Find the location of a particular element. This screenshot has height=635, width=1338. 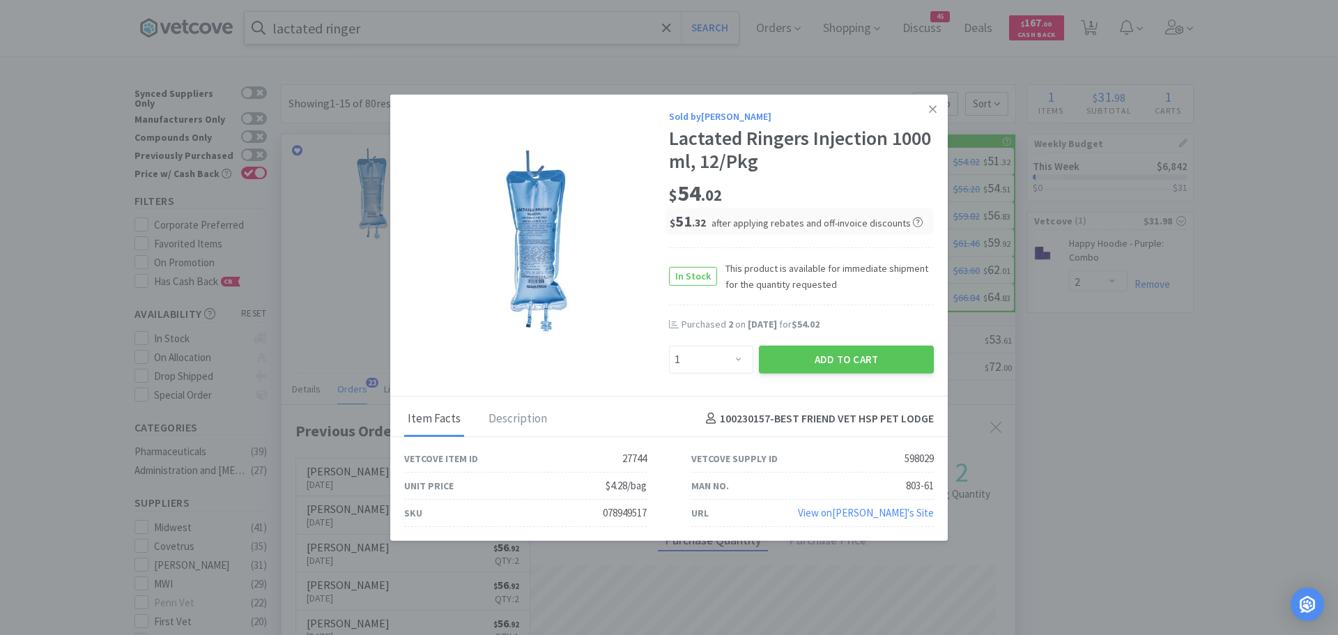

span: . 02 is located at coordinates (712, 195).